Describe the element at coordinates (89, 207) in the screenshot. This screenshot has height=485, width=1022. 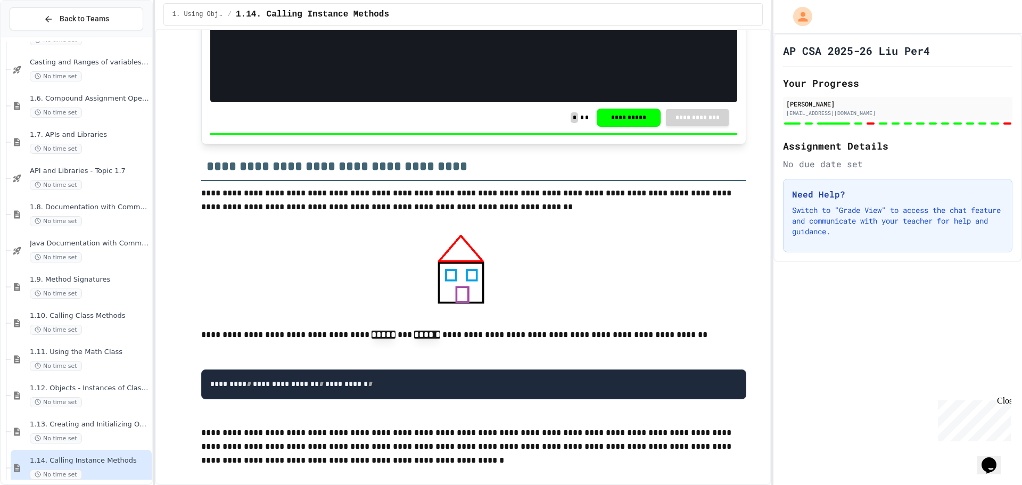
I see `span: 1.8. Documentation with Comments and Preconditions` at that location.